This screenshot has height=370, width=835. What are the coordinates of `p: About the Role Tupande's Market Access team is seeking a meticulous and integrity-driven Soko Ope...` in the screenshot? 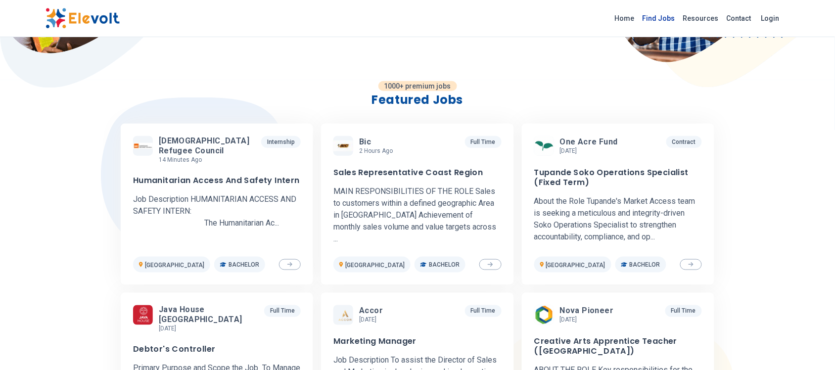 It's located at (618, 219).